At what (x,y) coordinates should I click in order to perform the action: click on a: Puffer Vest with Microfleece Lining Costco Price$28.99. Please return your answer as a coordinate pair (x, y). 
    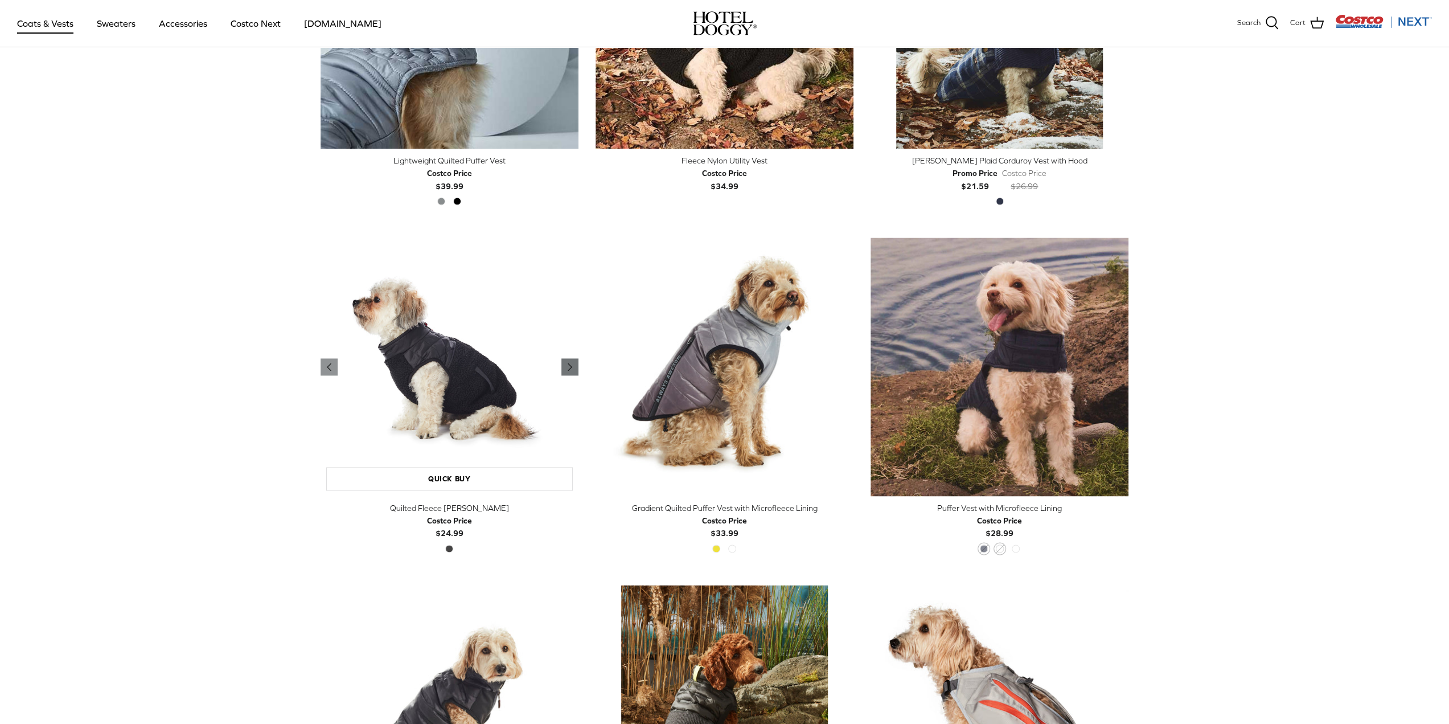
    Looking at the image, I should click on (999, 520).